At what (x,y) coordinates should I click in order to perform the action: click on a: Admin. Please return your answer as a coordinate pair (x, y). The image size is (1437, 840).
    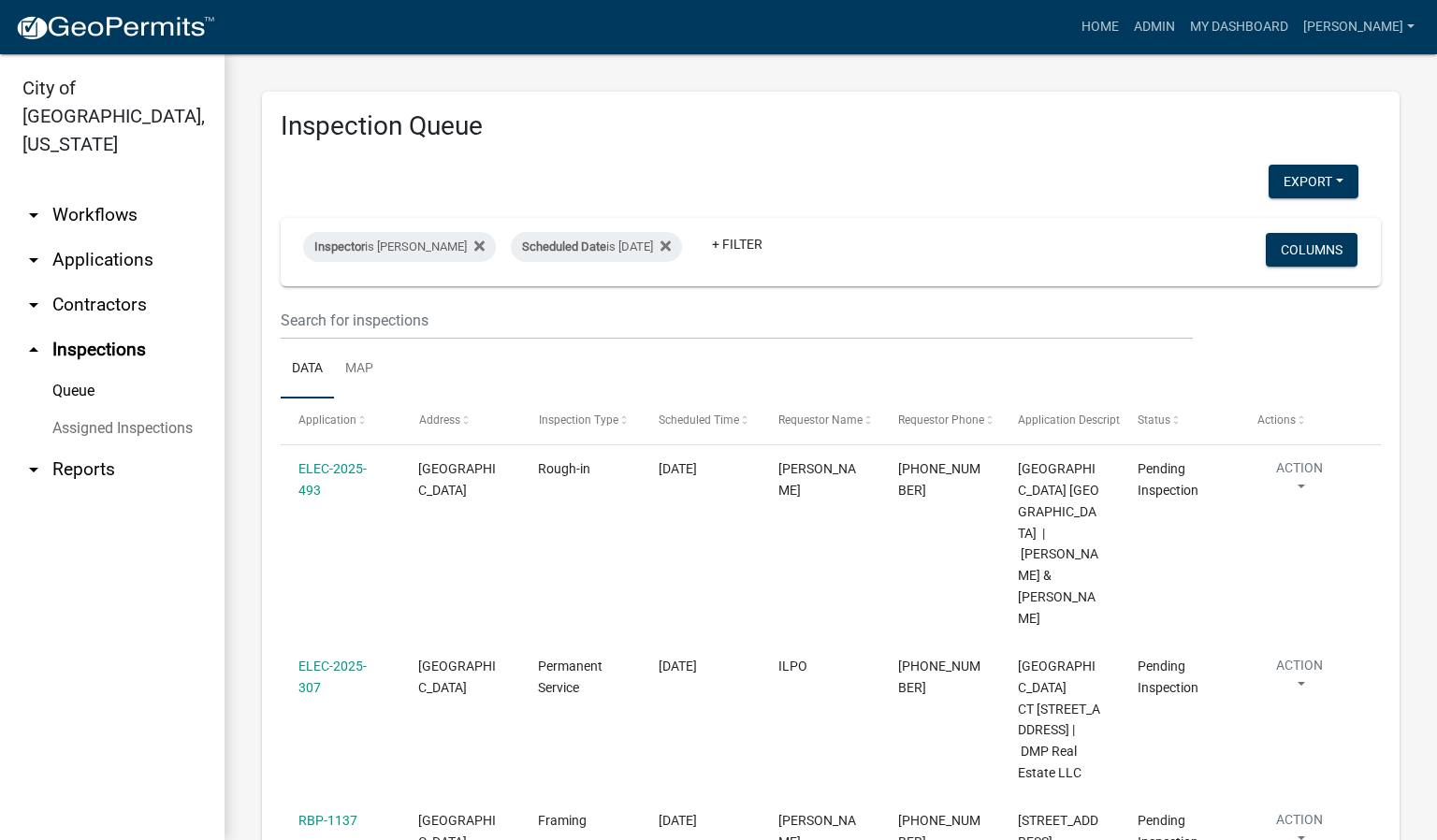
    Looking at the image, I should click on (1155, 27).